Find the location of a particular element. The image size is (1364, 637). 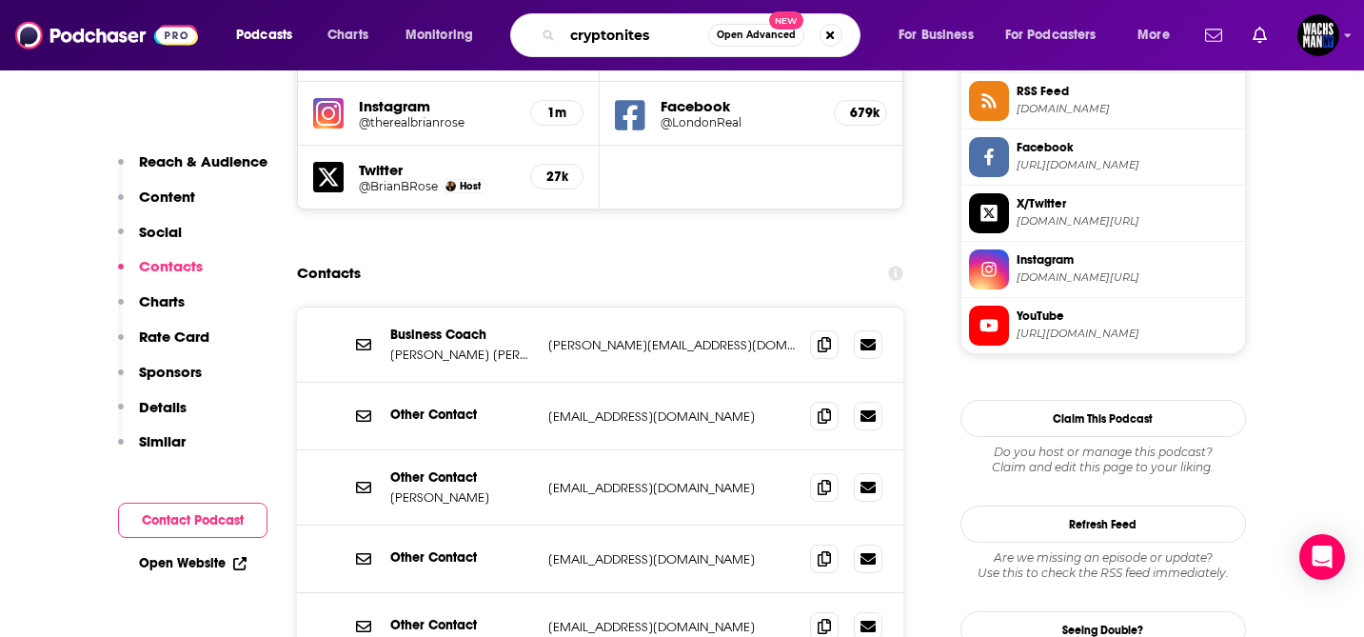

h5: Instagram is located at coordinates (437, 106).